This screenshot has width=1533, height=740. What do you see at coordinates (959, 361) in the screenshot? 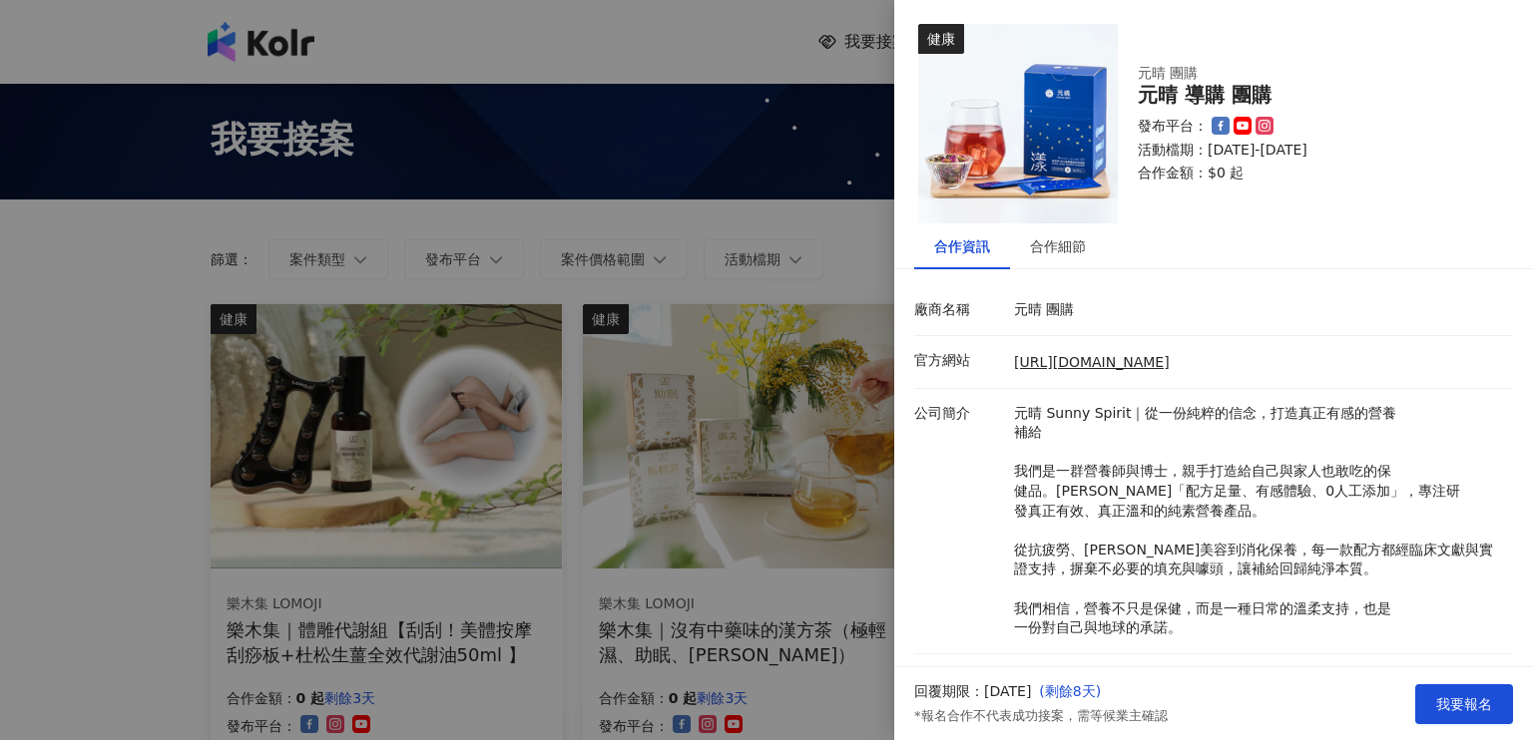
I see `p: 官方網站` at bounding box center [959, 361].